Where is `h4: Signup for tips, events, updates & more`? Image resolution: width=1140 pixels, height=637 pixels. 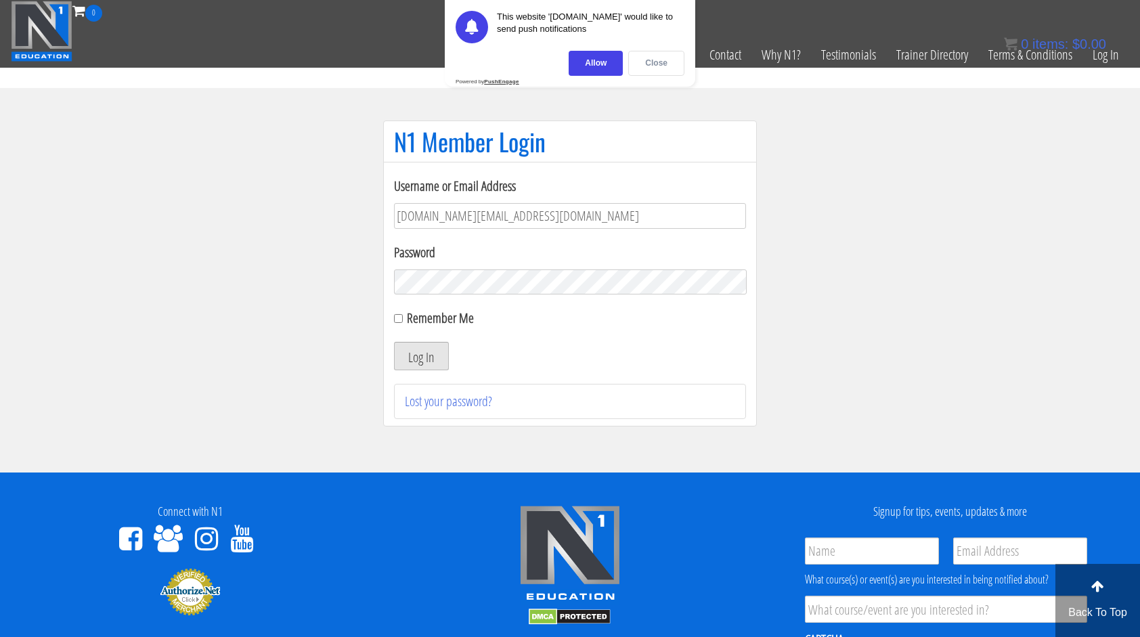 h4: Signup for tips, events, updates & more is located at coordinates (950, 512).